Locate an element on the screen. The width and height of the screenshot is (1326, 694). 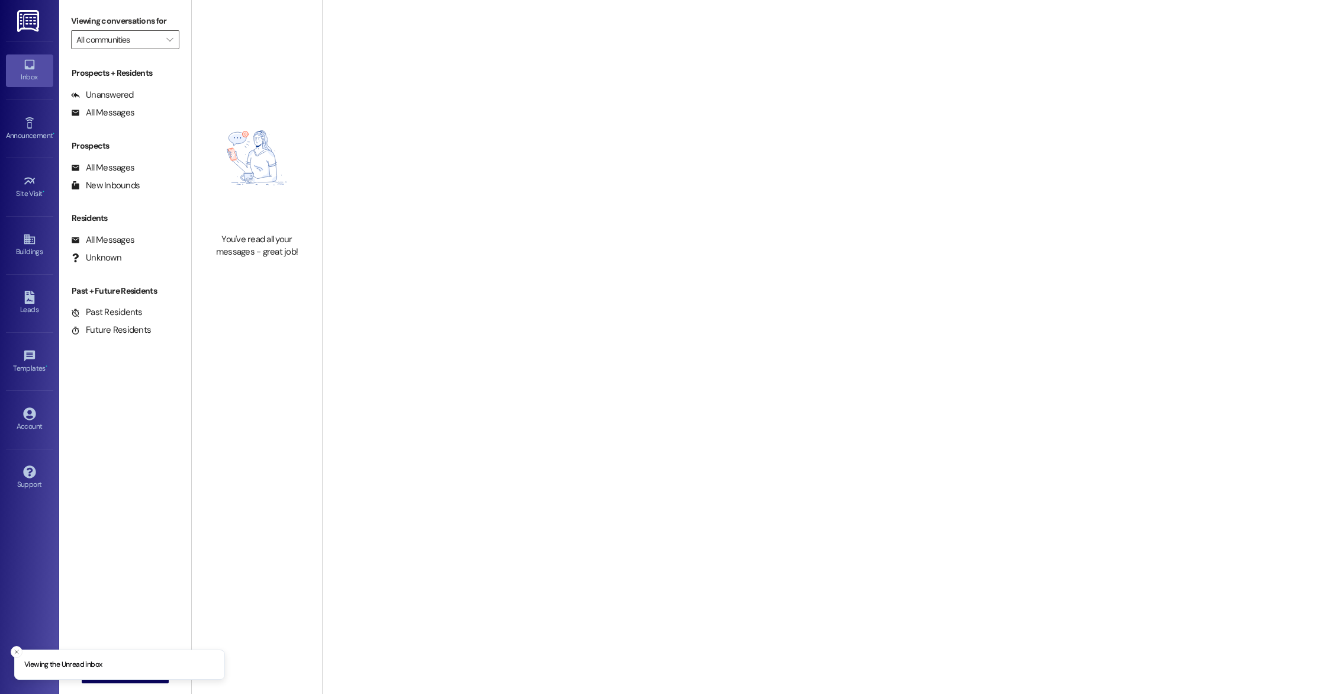
div: Residents is located at coordinates (125, 218).